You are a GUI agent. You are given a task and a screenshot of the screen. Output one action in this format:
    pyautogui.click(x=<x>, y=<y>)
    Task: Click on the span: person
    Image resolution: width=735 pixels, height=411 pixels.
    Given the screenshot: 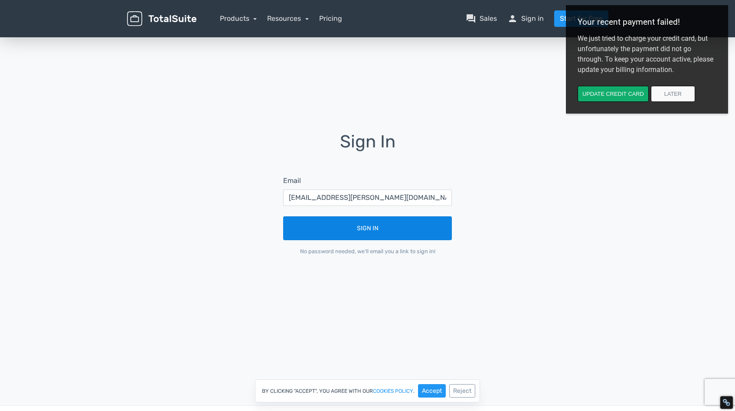 What is the action you would take?
    pyautogui.click(x=513, y=19)
    